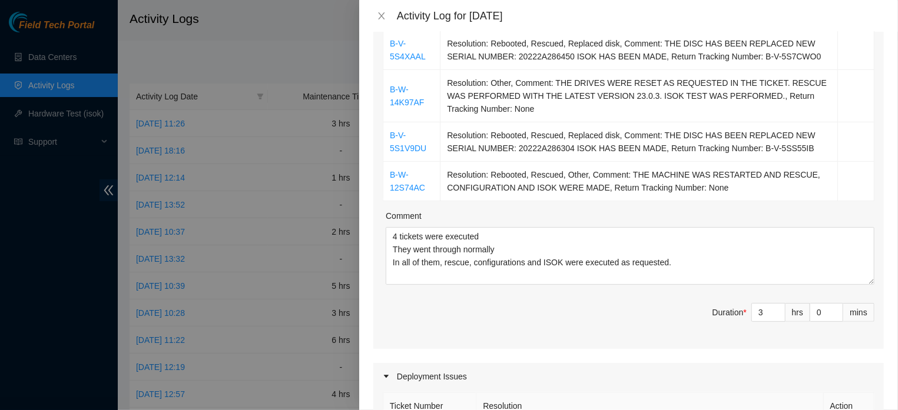 The image size is (898, 410). Describe the element at coordinates (630, 256) in the screenshot. I see `textarea: Comment` at that location.